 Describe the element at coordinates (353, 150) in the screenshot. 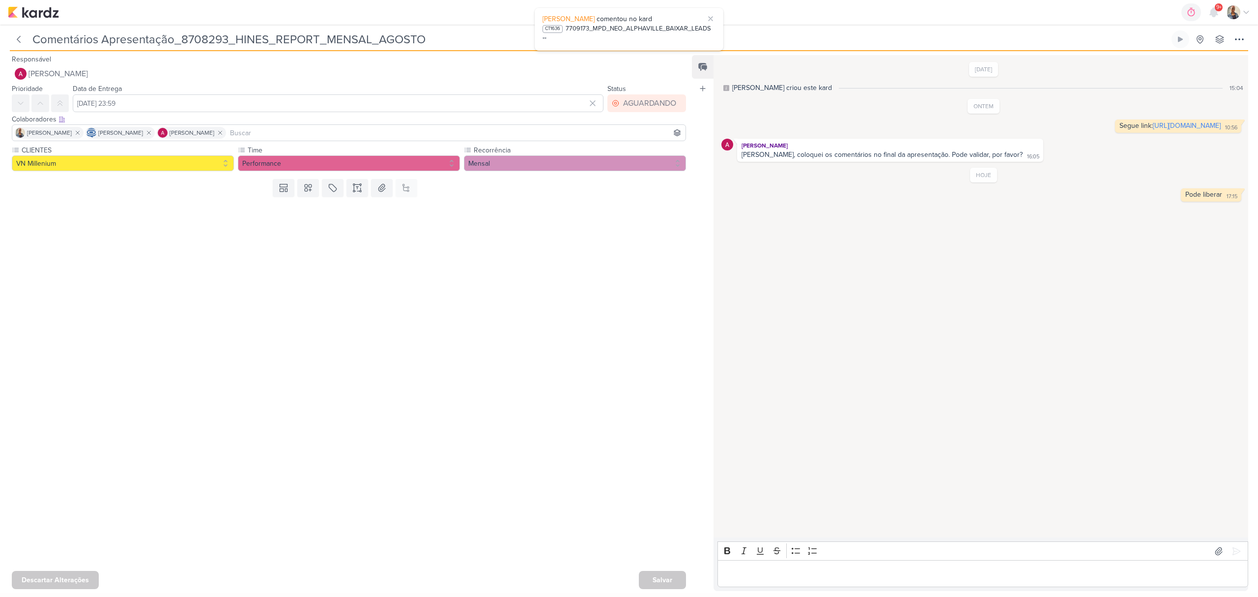

I see `label: Time` at that location.